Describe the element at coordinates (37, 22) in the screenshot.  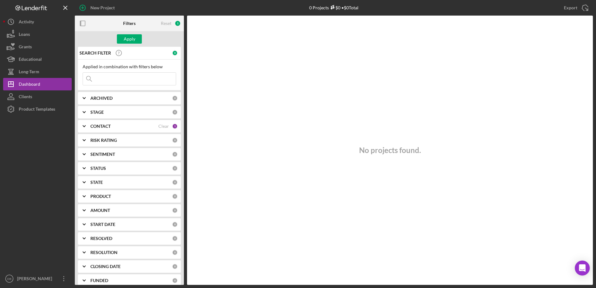
I see `button: Activity` at that location.